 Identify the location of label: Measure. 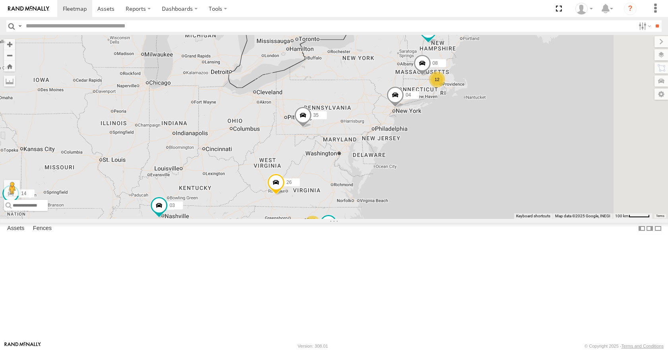
(10, 81).